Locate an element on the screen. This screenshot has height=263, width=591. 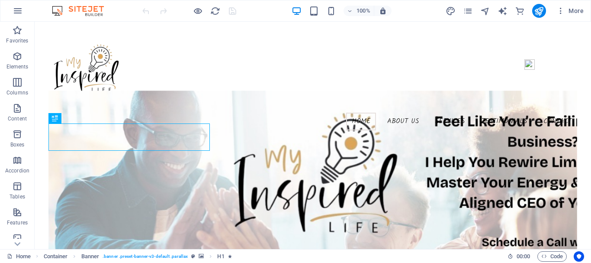
a: Click to cancel selection. Double-click to open Pages is located at coordinates (19, 256).